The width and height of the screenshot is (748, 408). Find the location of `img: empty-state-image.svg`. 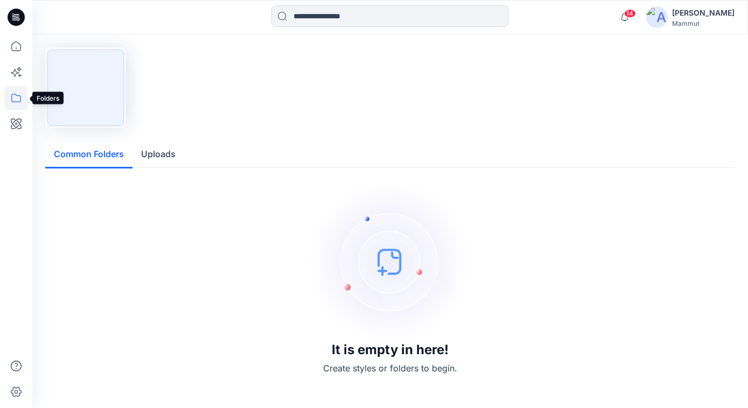

img: empty-state-image.svg is located at coordinates (391, 262).